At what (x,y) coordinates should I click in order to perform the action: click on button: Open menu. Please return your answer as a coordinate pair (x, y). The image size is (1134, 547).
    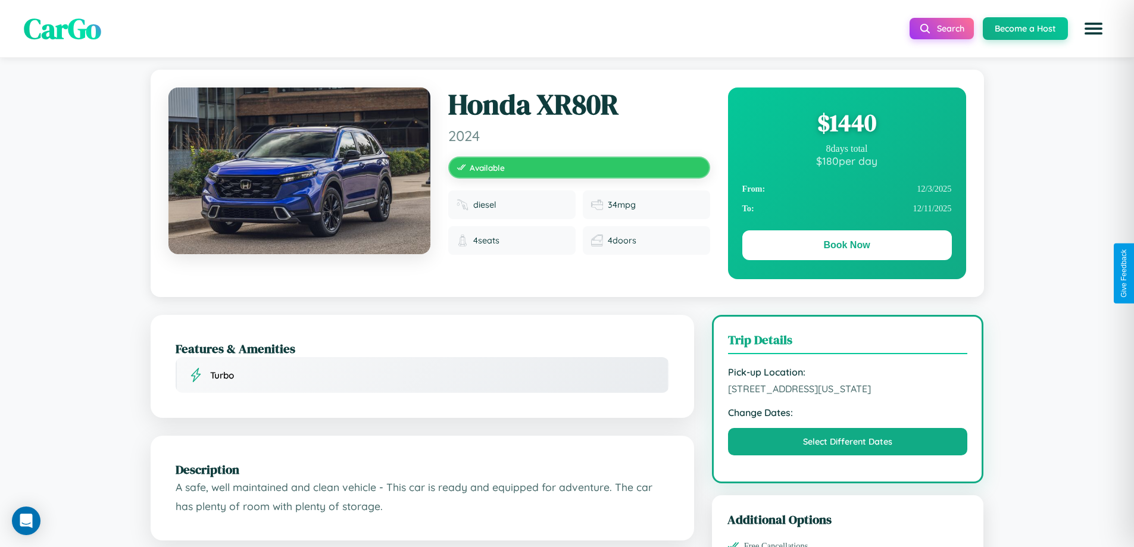
    Looking at the image, I should click on (1093, 29).